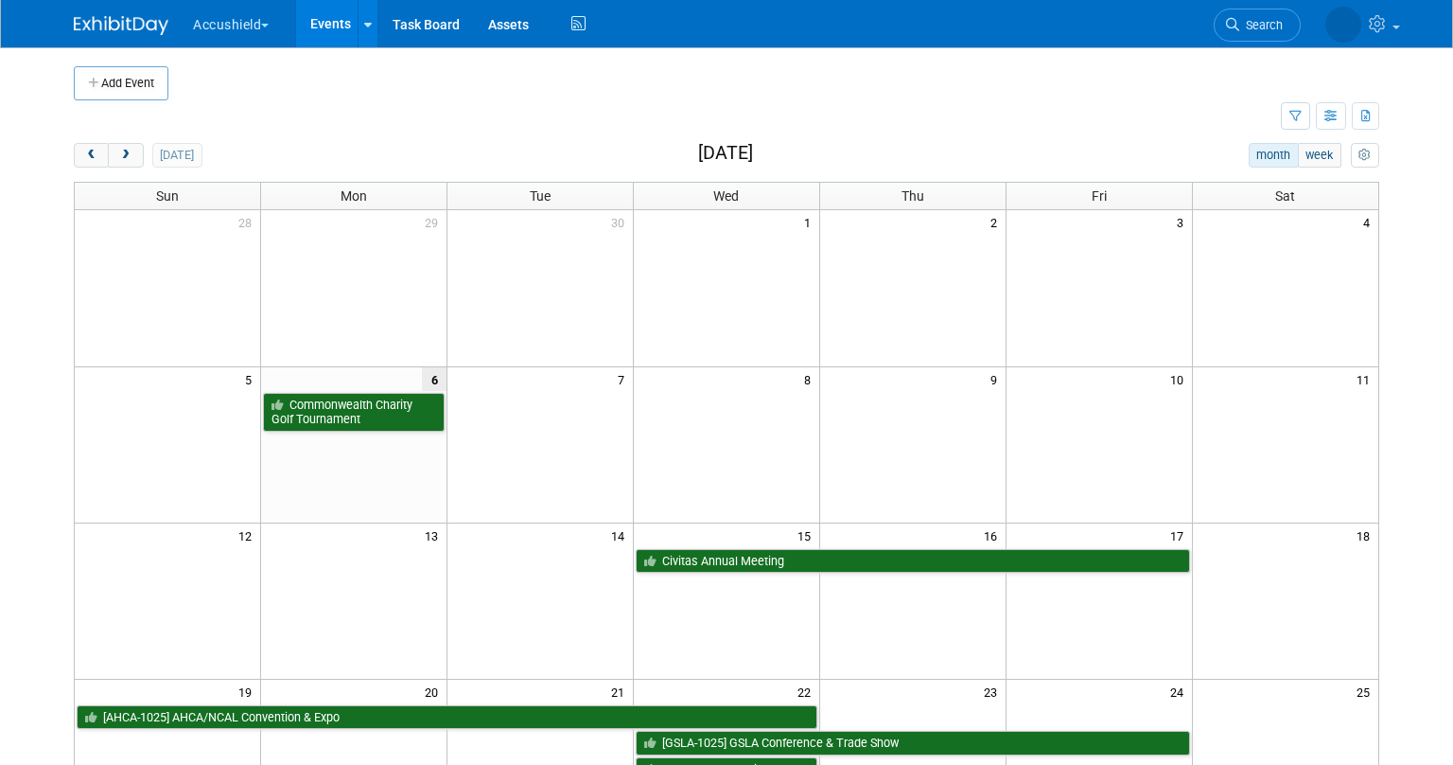 The height and width of the screenshot is (765, 1453). I want to click on span: Mon, so click(354, 196).